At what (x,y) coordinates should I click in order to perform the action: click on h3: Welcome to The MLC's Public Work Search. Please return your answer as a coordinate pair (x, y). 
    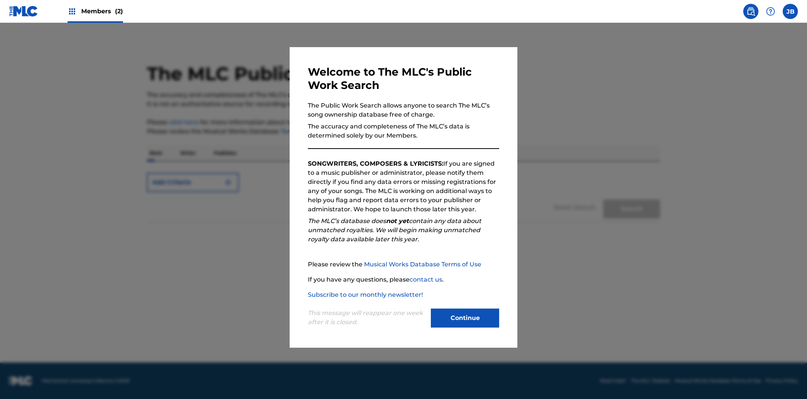
    Looking at the image, I should click on (403, 79).